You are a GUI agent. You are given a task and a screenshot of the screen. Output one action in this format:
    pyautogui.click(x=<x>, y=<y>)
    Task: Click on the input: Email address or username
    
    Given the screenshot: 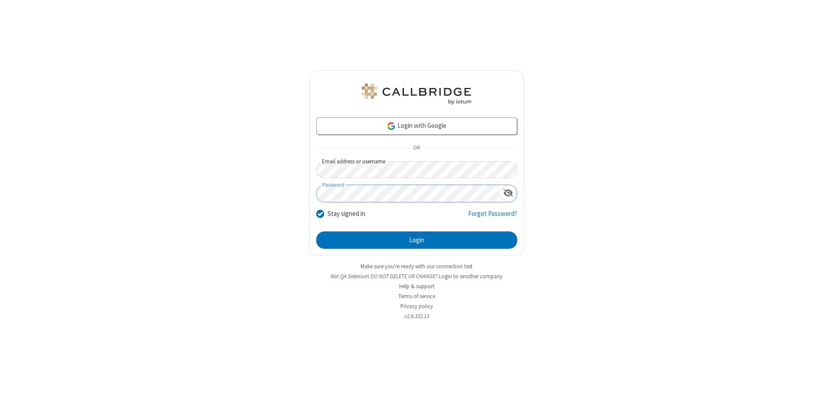 What is the action you would take?
    pyautogui.click(x=416, y=170)
    